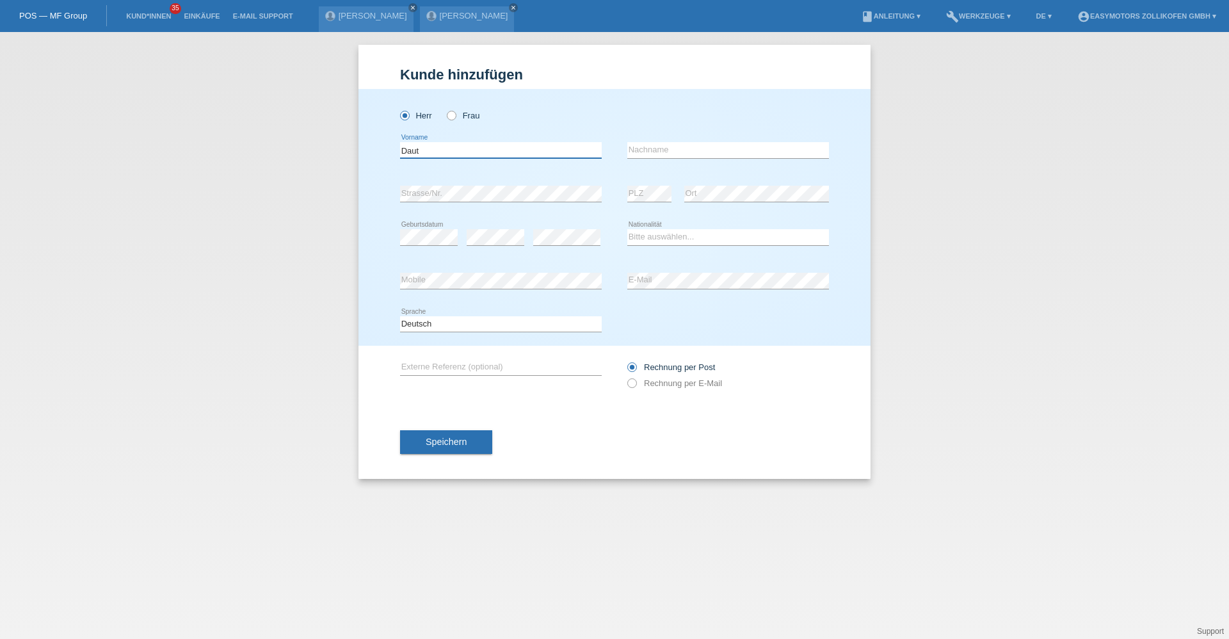 Image resolution: width=1229 pixels, height=639 pixels. I want to click on a: buildWerkzeuge ▾, so click(978, 16).